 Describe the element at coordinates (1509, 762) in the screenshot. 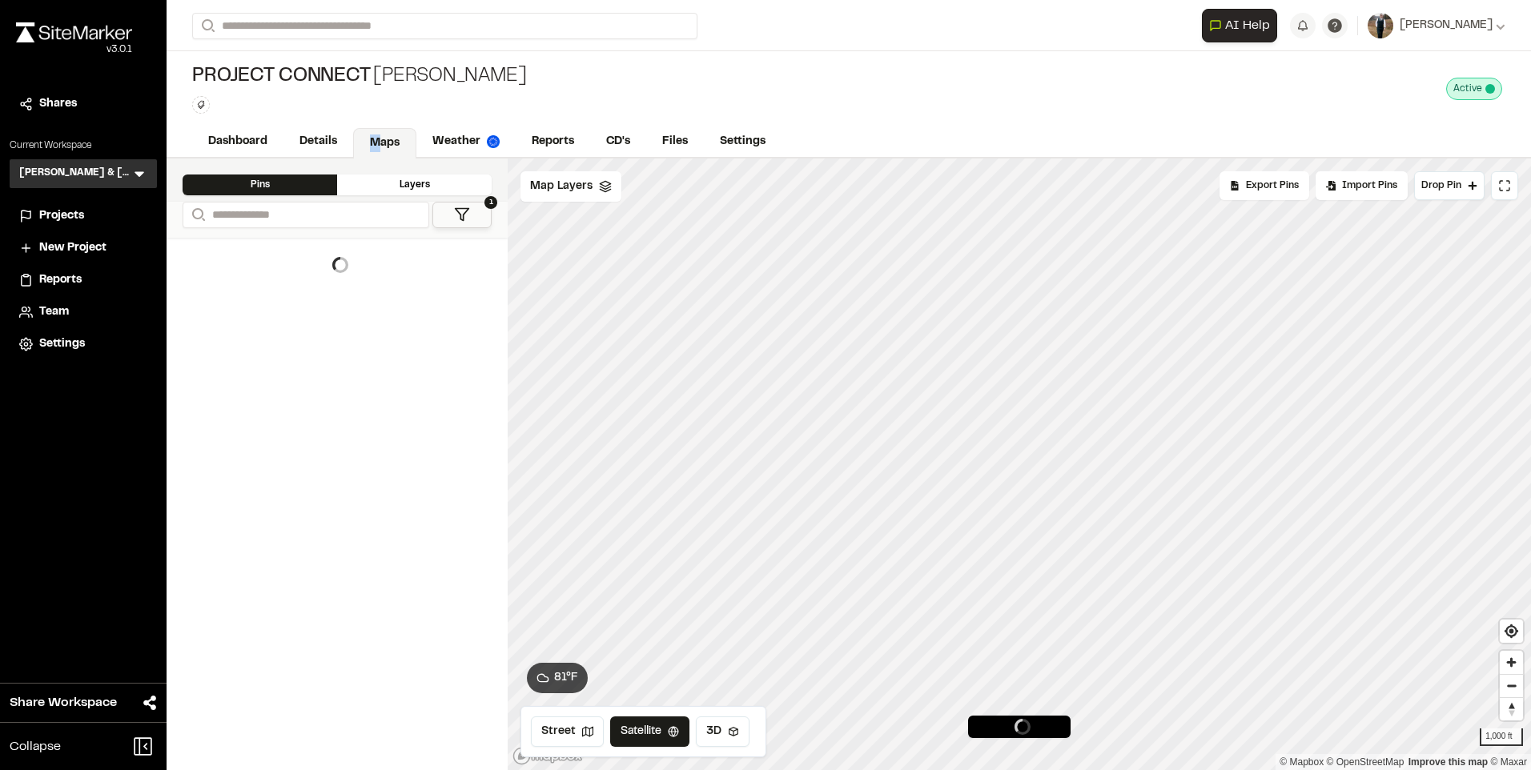

I see `a: Maxar` at that location.